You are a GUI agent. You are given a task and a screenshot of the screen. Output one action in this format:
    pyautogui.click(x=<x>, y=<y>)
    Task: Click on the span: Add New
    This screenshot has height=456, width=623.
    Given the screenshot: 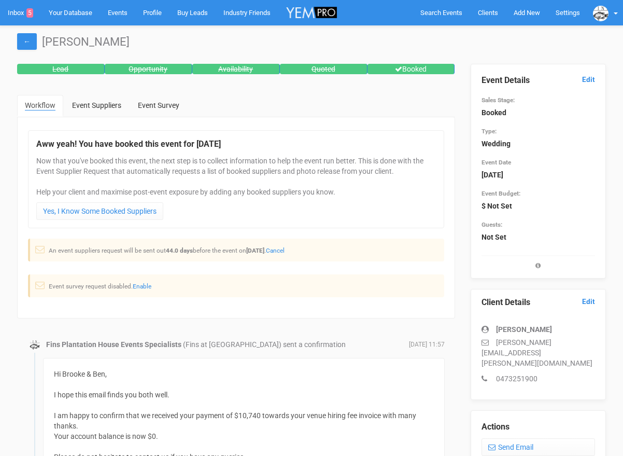 What is the action you would take?
    pyautogui.click(x=527, y=12)
    